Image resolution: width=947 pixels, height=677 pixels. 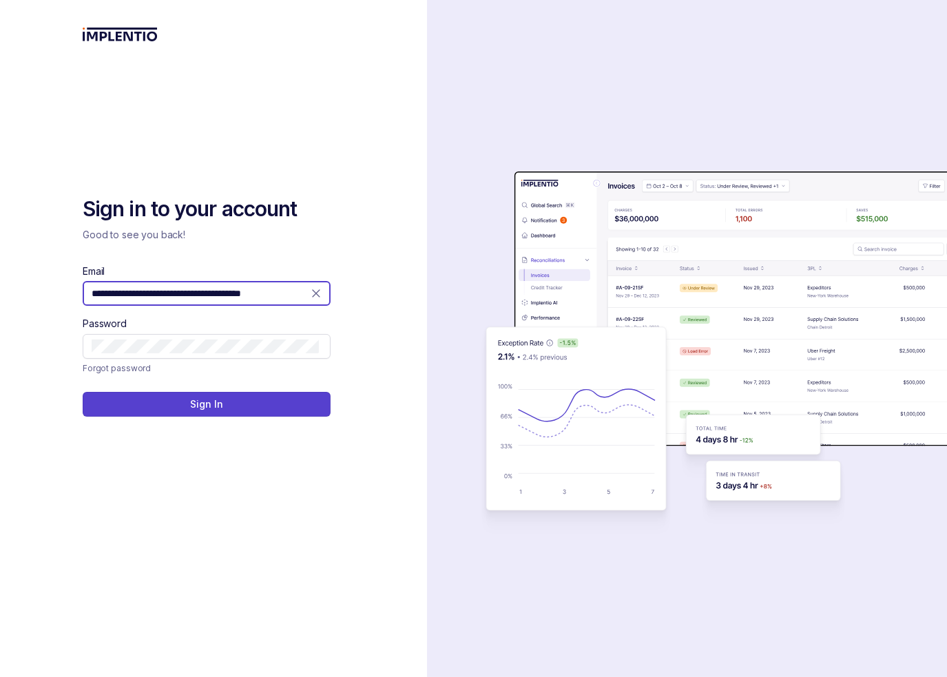 What do you see at coordinates (116, 369) in the screenshot?
I see `a: Link Forgot password` at bounding box center [116, 369].